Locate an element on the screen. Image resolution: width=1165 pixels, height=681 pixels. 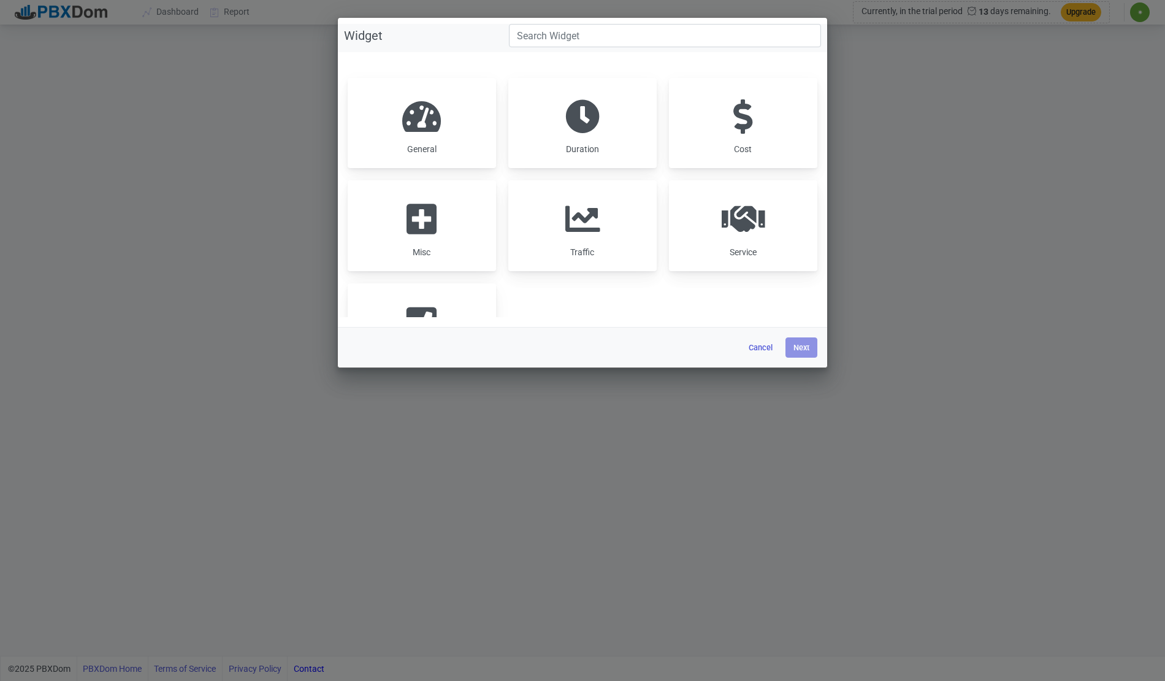
div: Service is located at coordinates (743, 225).